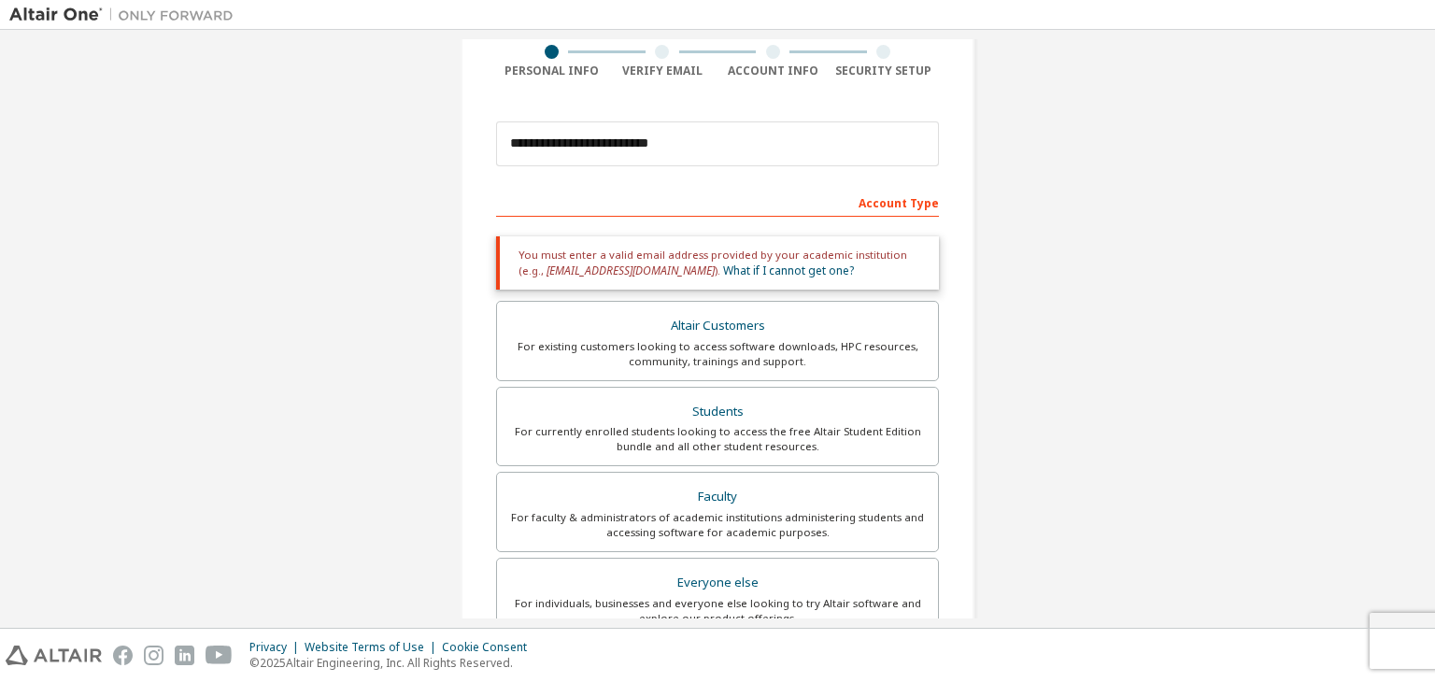 Image resolution: width=1435 pixels, height=682 pixels. What do you see at coordinates (551, 71) in the screenshot?
I see `div: Personal Info` at bounding box center [551, 71].